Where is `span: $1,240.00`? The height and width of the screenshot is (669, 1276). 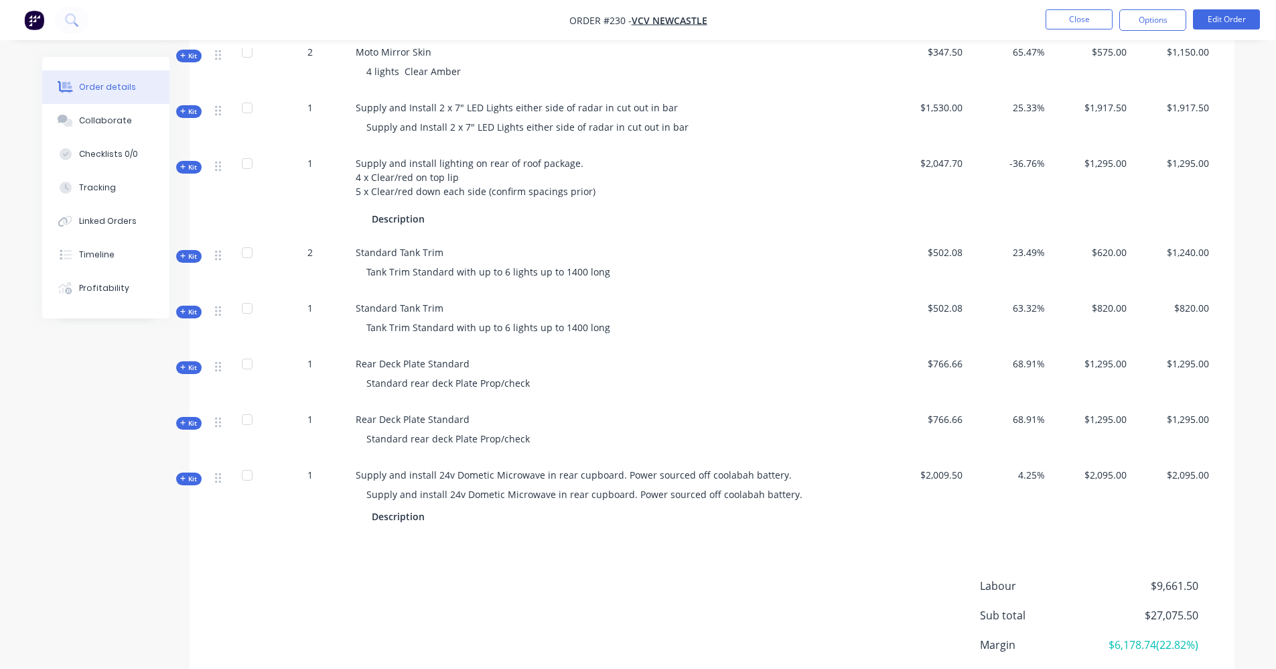 span: $1,240.00 is located at coordinates (1173, 252).